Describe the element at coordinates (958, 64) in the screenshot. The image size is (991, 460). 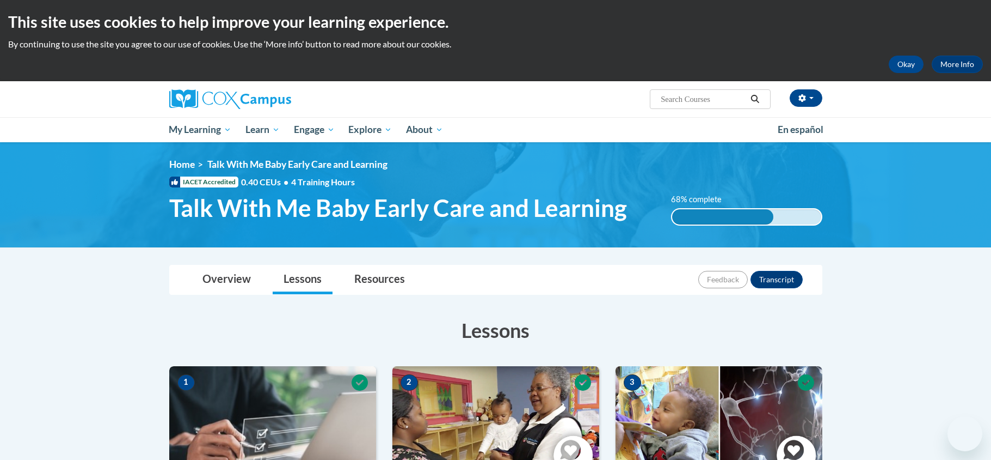
I see `a: More Info` at that location.